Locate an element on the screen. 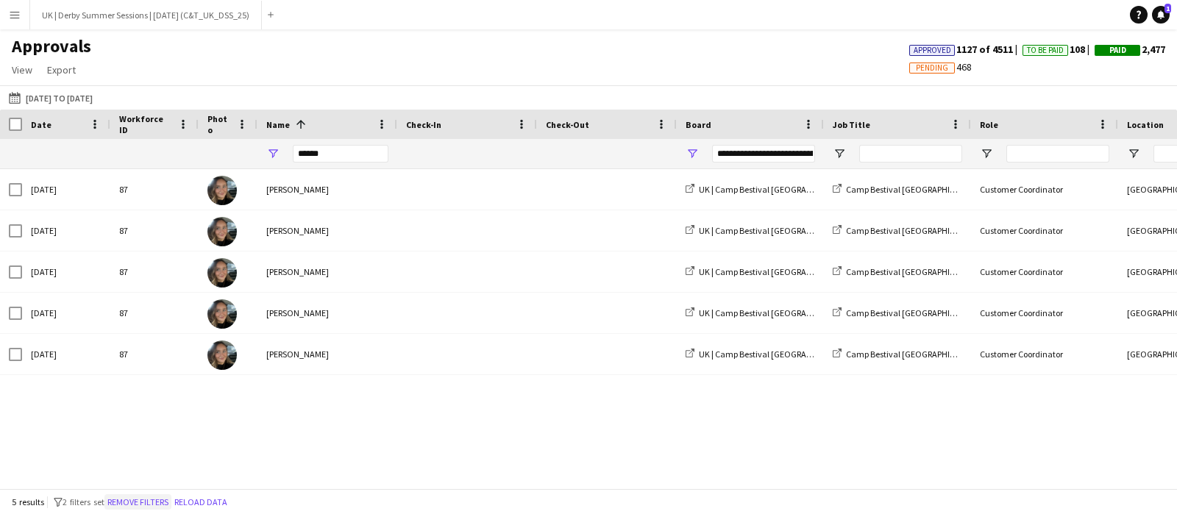 The width and height of the screenshot is (1177, 514). span: Role is located at coordinates (989, 124).